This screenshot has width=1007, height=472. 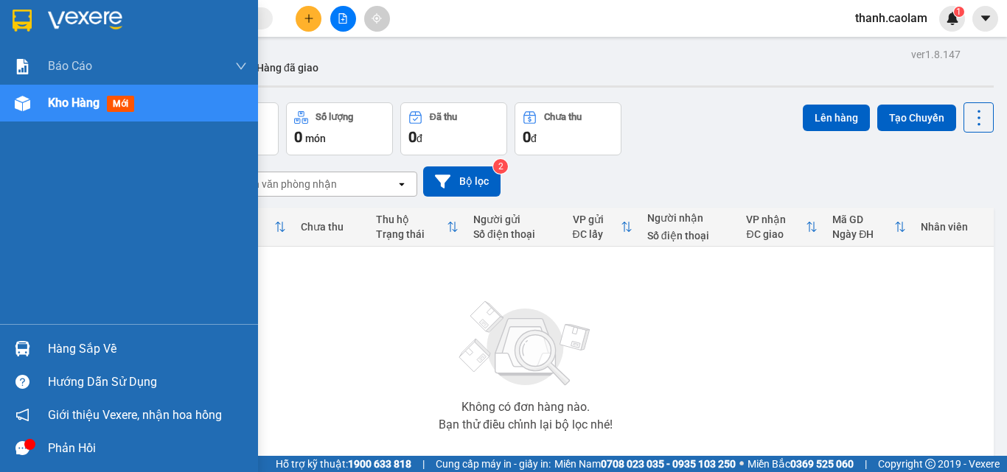 I want to click on span: thanh.caolam, so click(x=891, y=18).